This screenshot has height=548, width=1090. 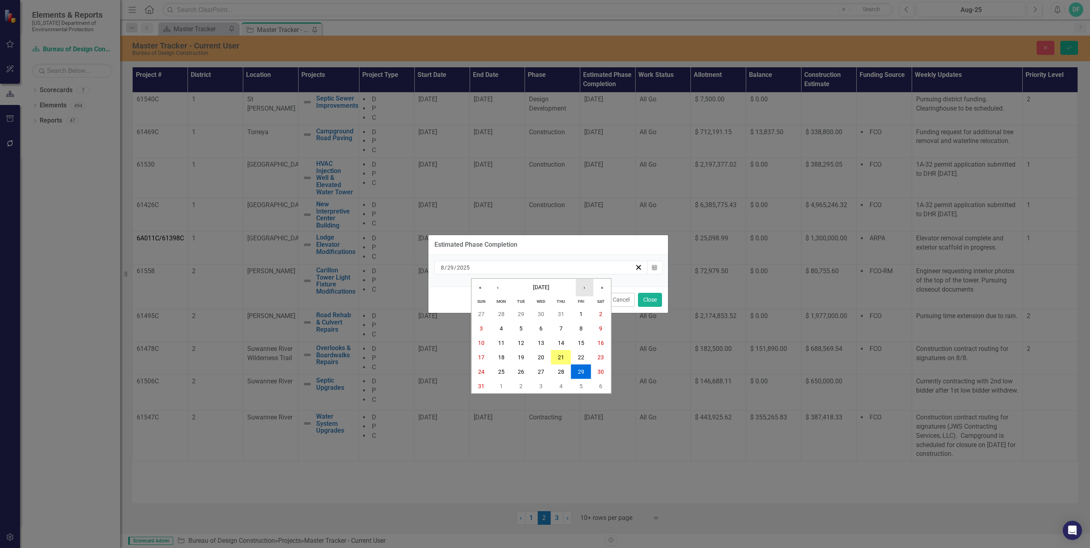 What do you see at coordinates (581, 372) in the screenshot?
I see `abbr: August 29, 2025` at bounding box center [581, 372].